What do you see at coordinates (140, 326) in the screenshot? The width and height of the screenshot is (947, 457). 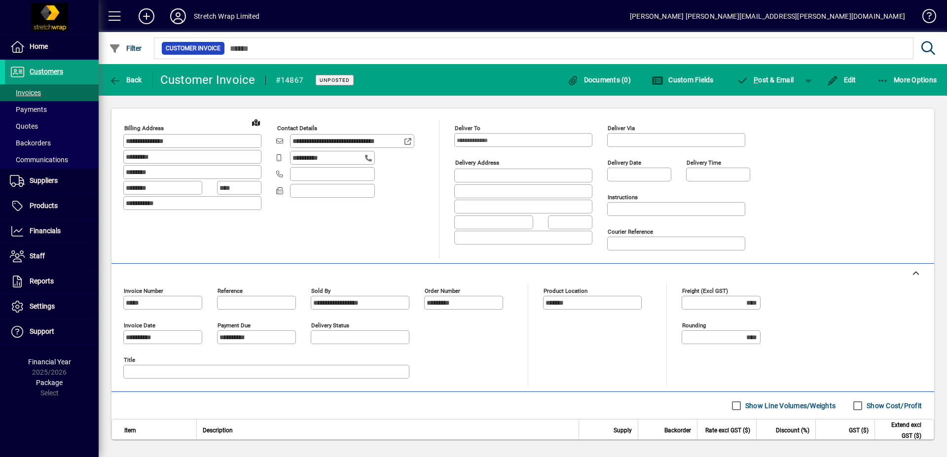 I see `mat-label: Invoice date` at bounding box center [140, 326].